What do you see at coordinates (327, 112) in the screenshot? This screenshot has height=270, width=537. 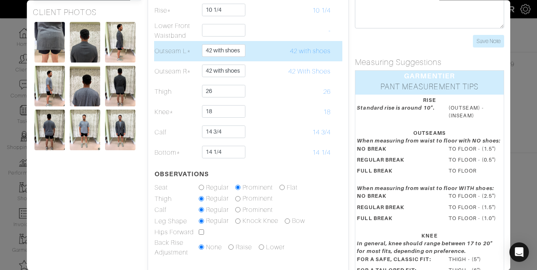 I see `span: 18` at bounding box center [327, 112].